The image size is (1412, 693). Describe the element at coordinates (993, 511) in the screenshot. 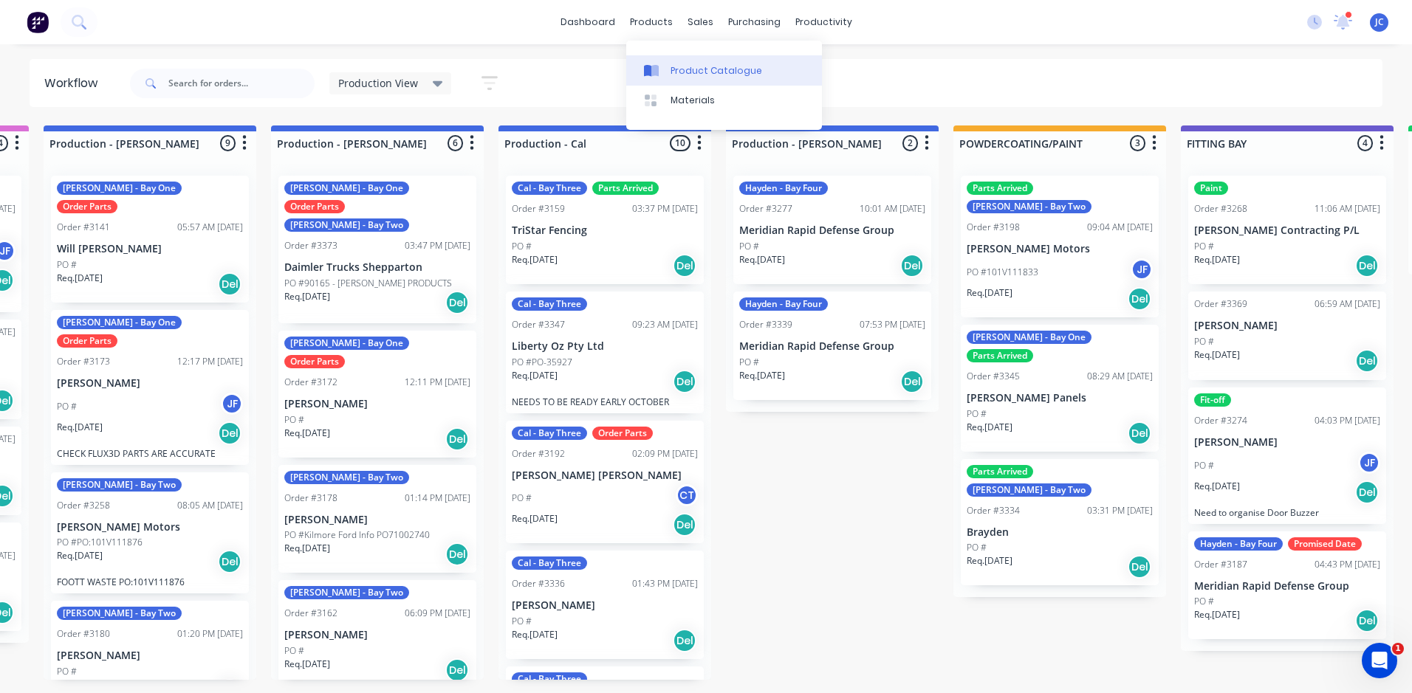

I see `div: Order #3334` at that location.